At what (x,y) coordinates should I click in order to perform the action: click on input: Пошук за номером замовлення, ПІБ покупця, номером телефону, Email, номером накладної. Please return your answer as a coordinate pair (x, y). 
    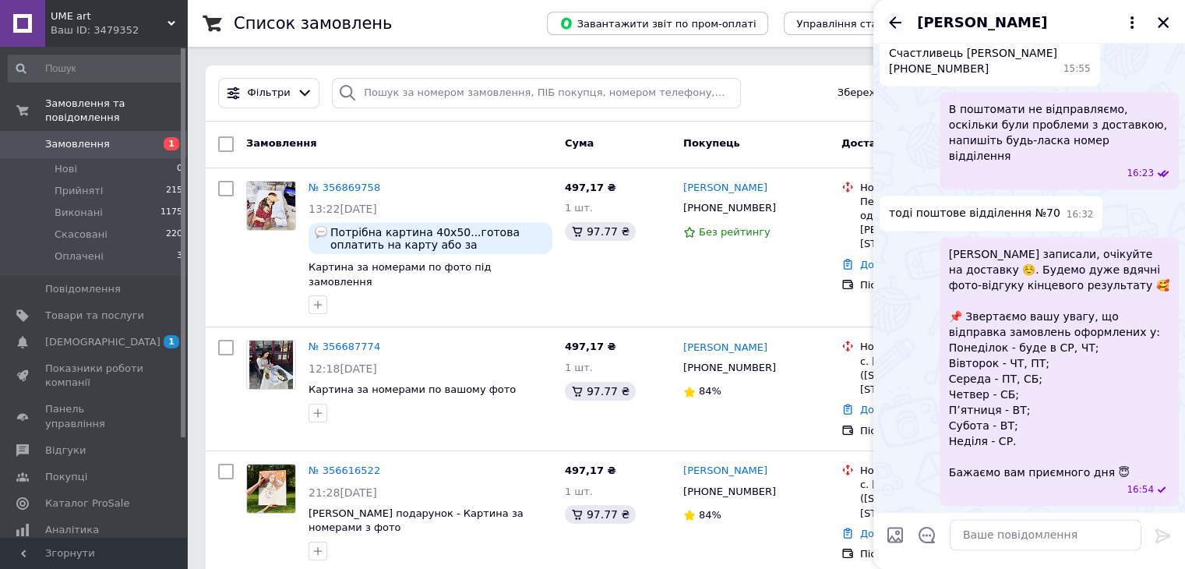
    Looking at the image, I should click on (536, 93).